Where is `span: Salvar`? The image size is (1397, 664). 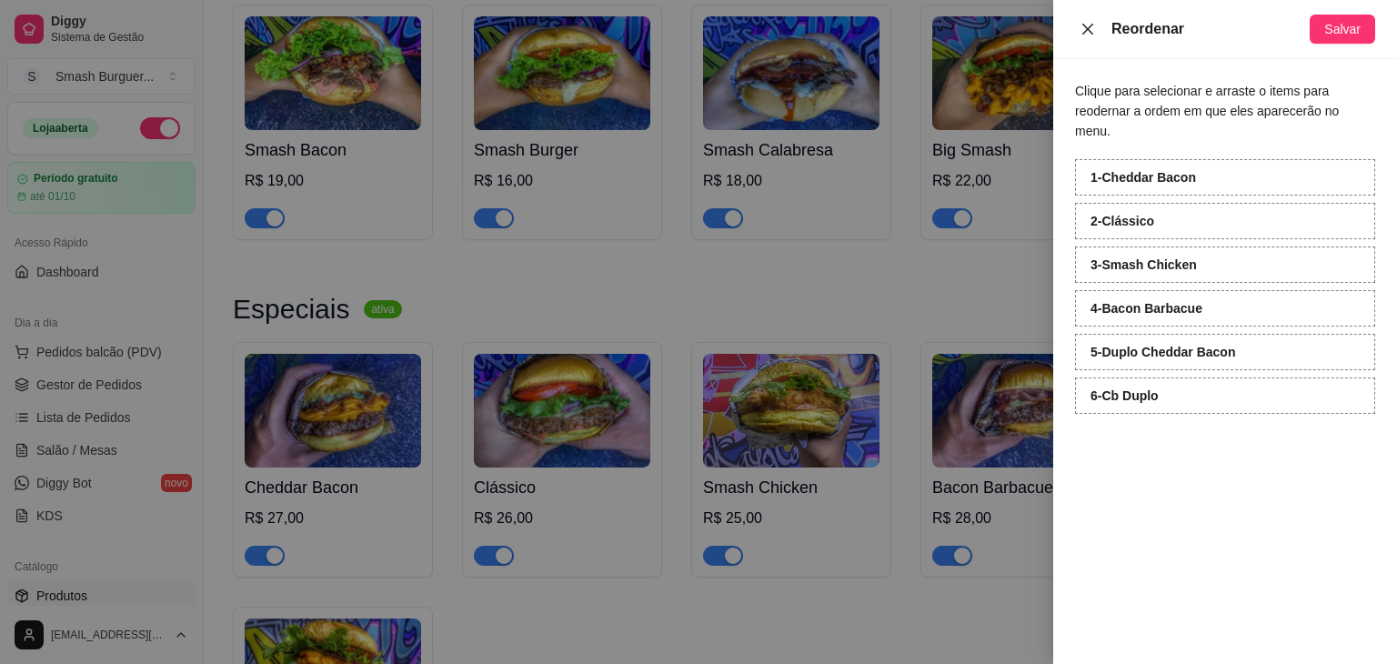 span: Salvar is located at coordinates (1342, 29).